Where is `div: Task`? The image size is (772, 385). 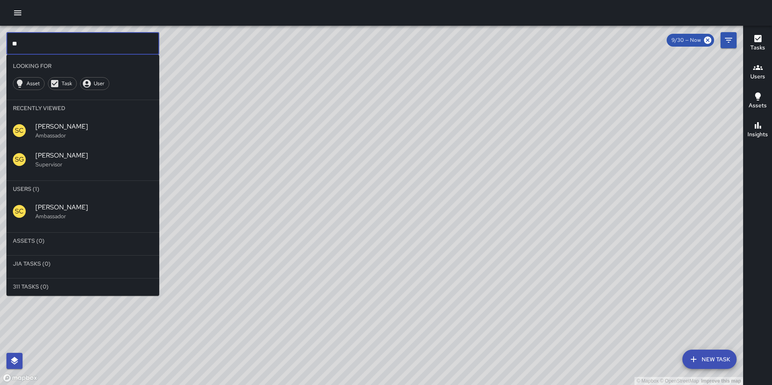 div: Task is located at coordinates (62, 84).